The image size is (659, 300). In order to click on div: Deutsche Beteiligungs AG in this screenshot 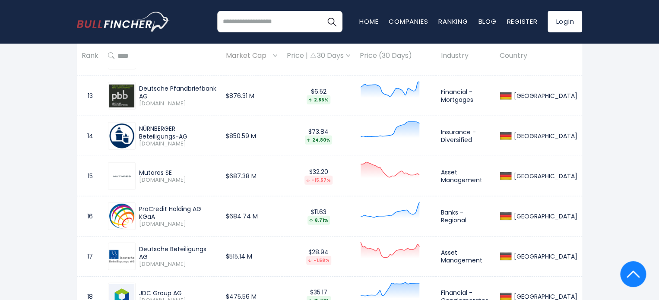, I will do `click(177, 253)`.